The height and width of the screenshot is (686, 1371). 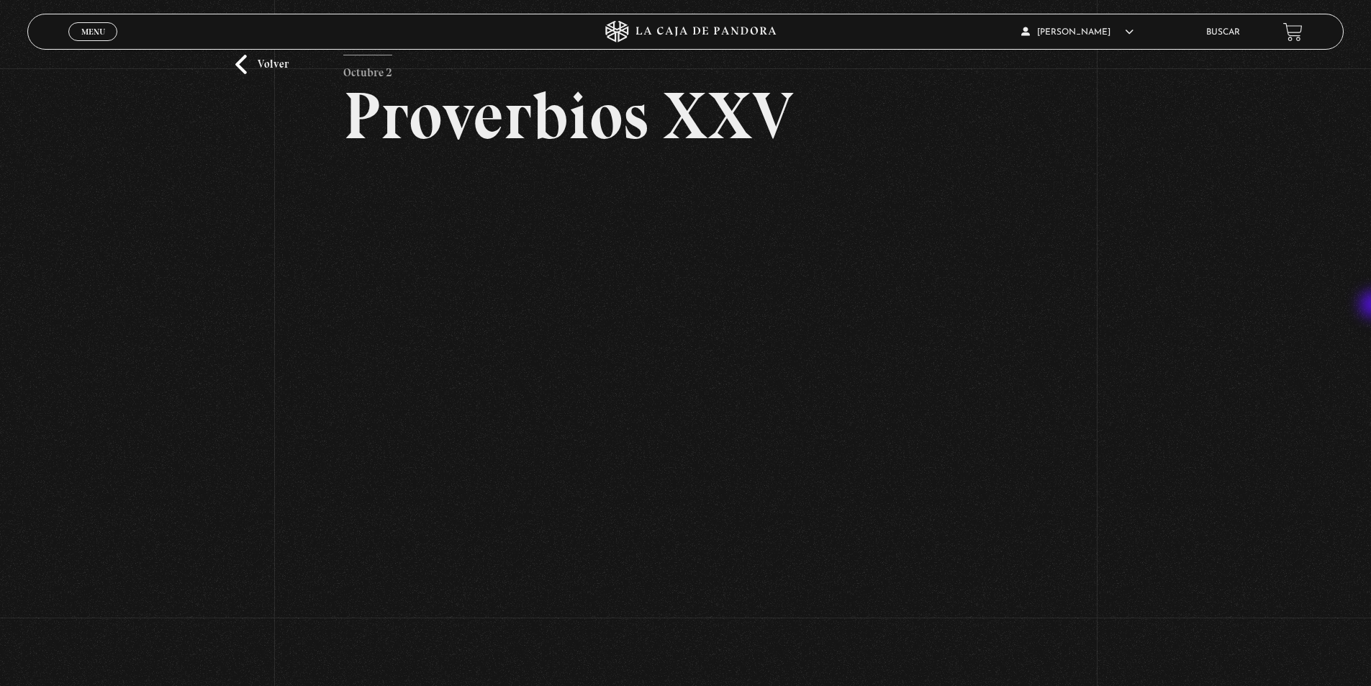 I want to click on h2: Proverbios XXV, so click(x=685, y=116).